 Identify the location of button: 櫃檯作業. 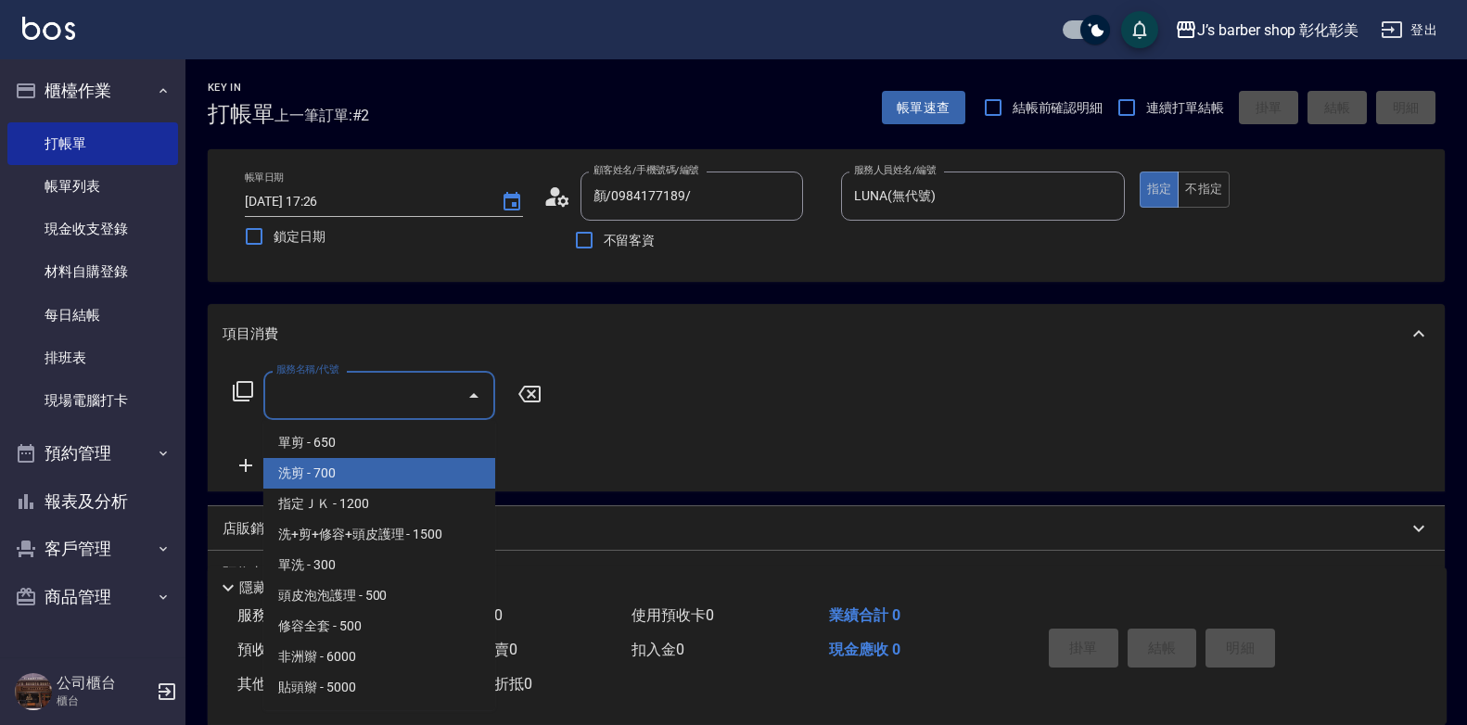
(93, 91).